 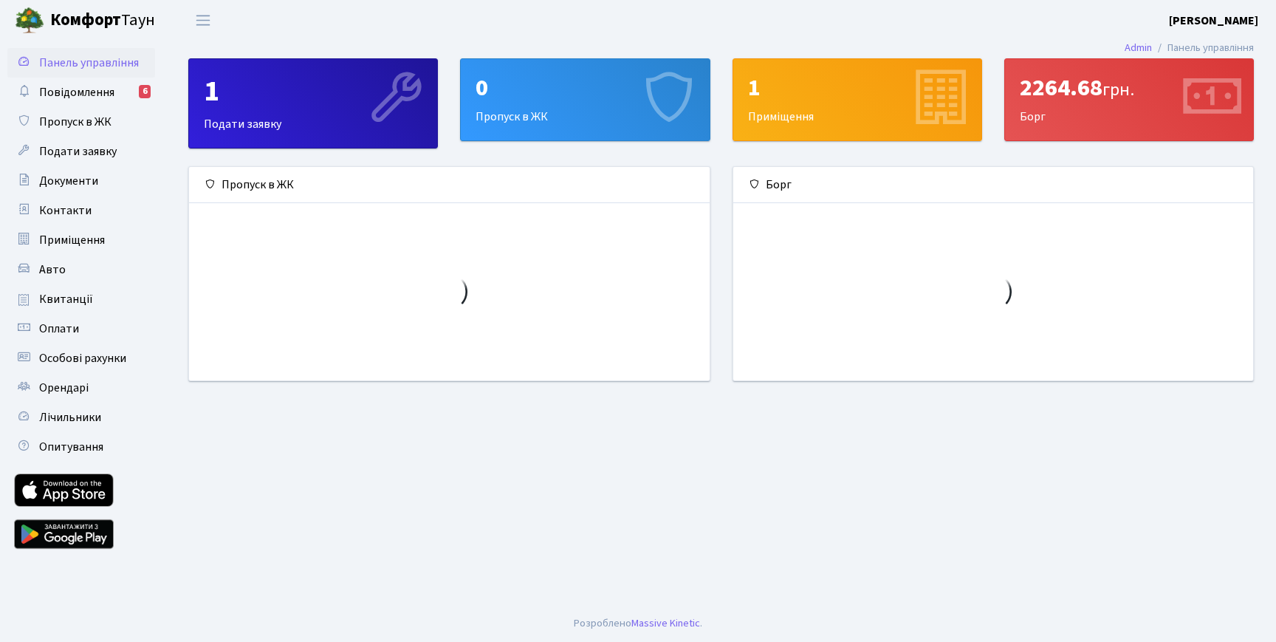 I want to click on a: Авто, so click(x=81, y=270).